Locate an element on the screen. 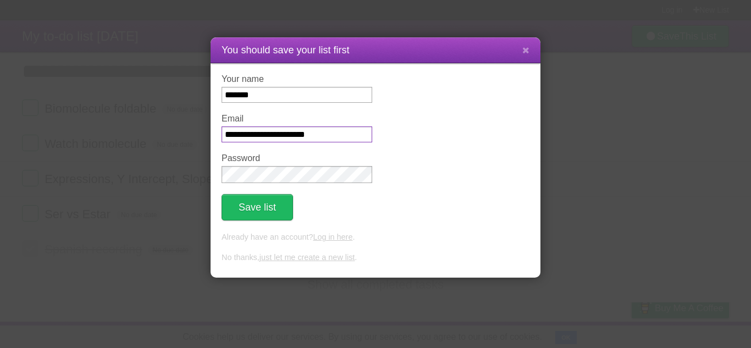 This screenshot has width=751, height=348. button: Save list is located at coordinates (257, 207).